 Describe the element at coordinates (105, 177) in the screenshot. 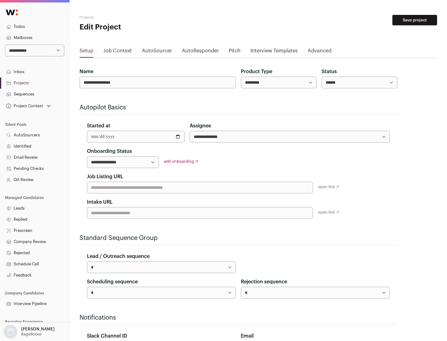

I see `label: Job Listing URL` at that location.